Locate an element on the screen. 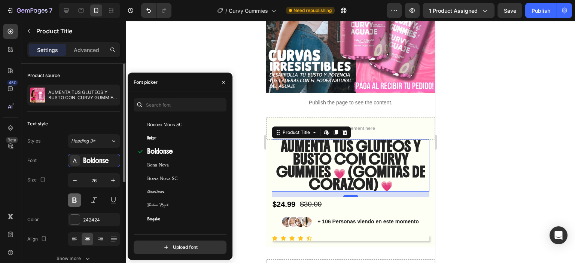 Image resolution: width=575 pixels, height=263 pixels. span: Bona Nova SC is located at coordinates (162, 179).